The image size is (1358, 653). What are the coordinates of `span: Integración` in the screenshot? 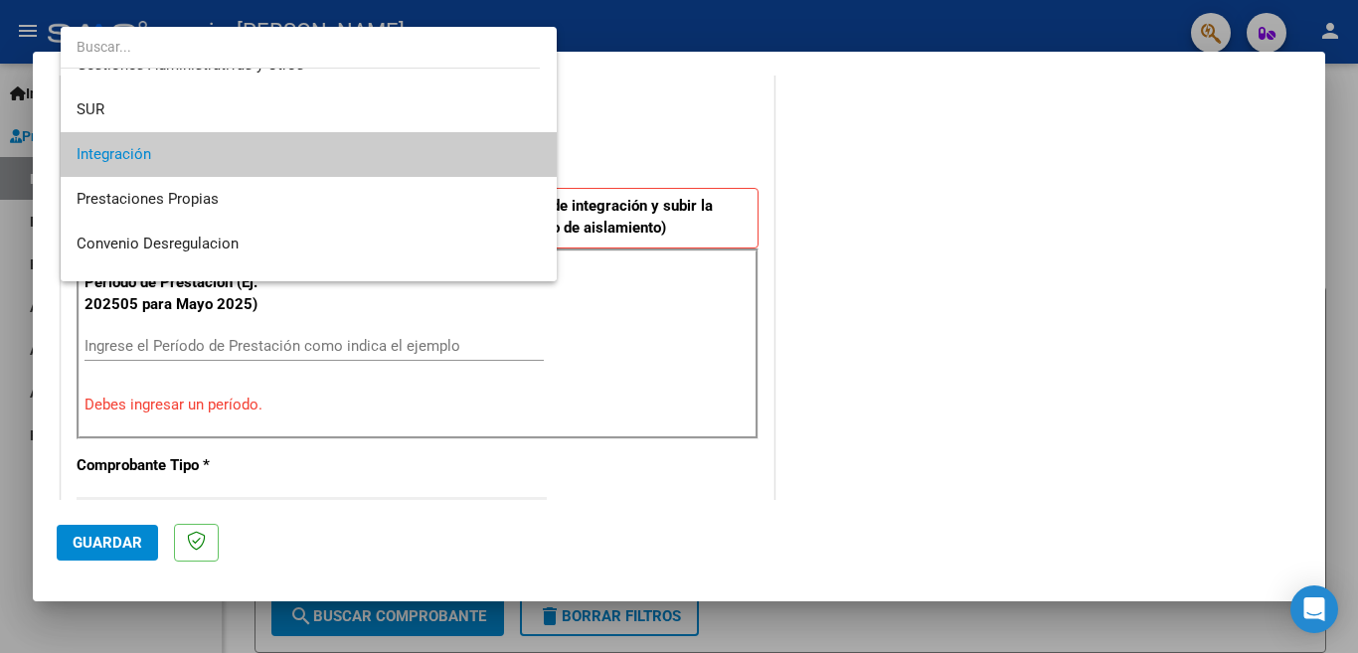 It's located at (113, 154).